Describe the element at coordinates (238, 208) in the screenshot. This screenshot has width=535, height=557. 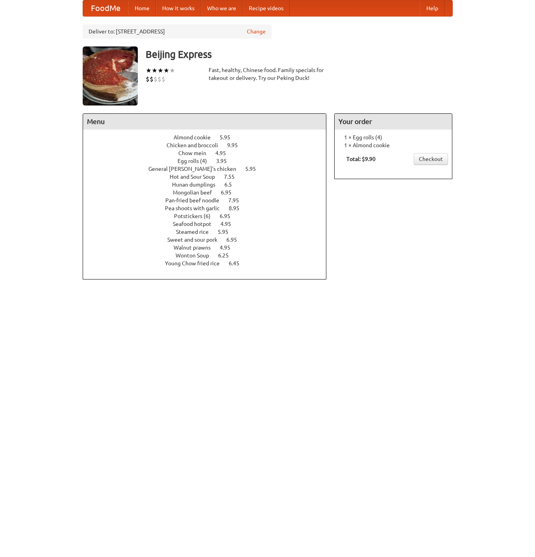
I see `span: 8.95` at that location.